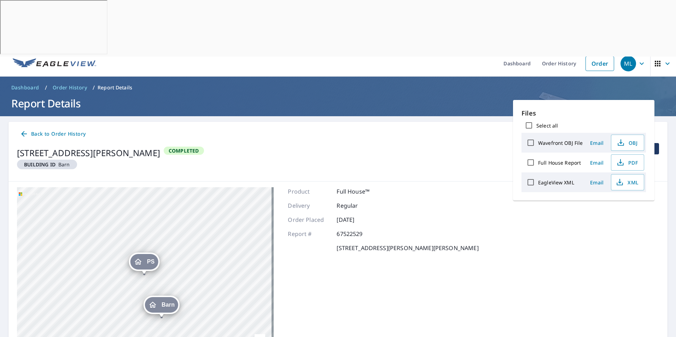  Describe the element at coordinates (309, 234) in the screenshot. I see `p: Report #` at that location.